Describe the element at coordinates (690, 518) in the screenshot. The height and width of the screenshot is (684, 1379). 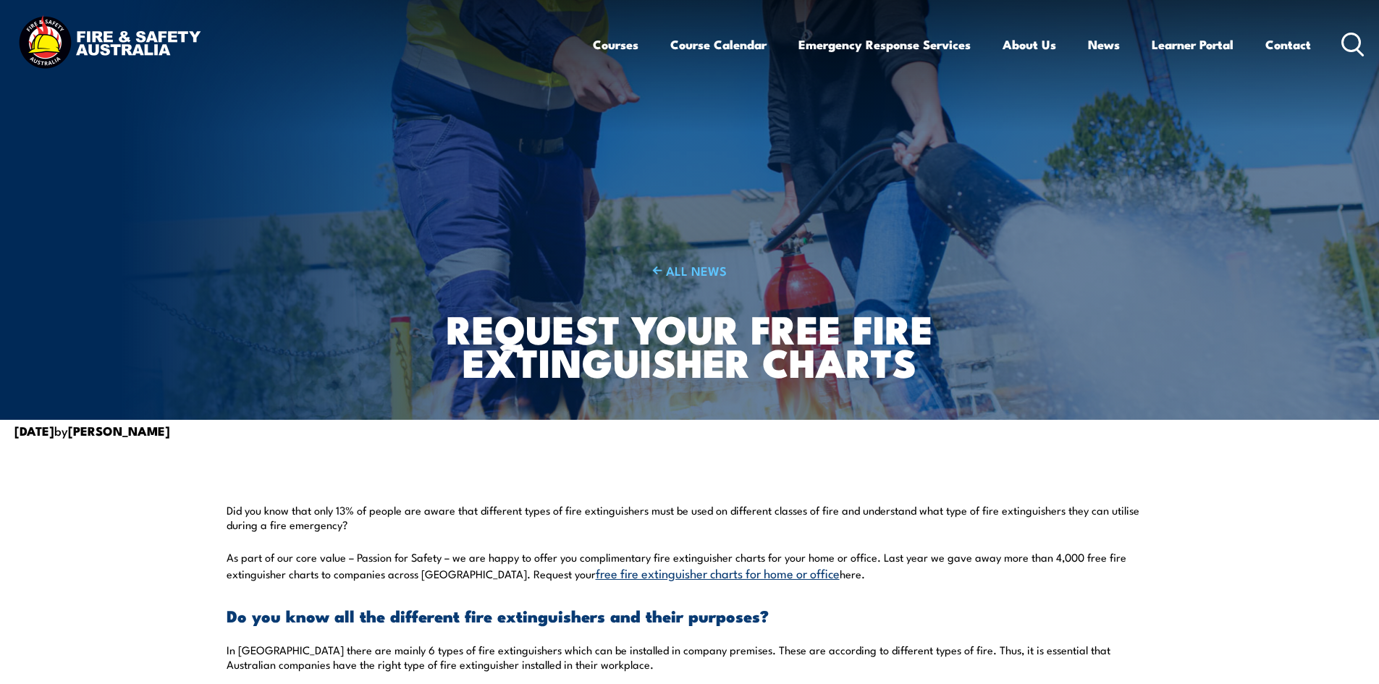
I see `p: Did you know that only 13% of people are aware that different types of fire extinguishers must be...` at that location.